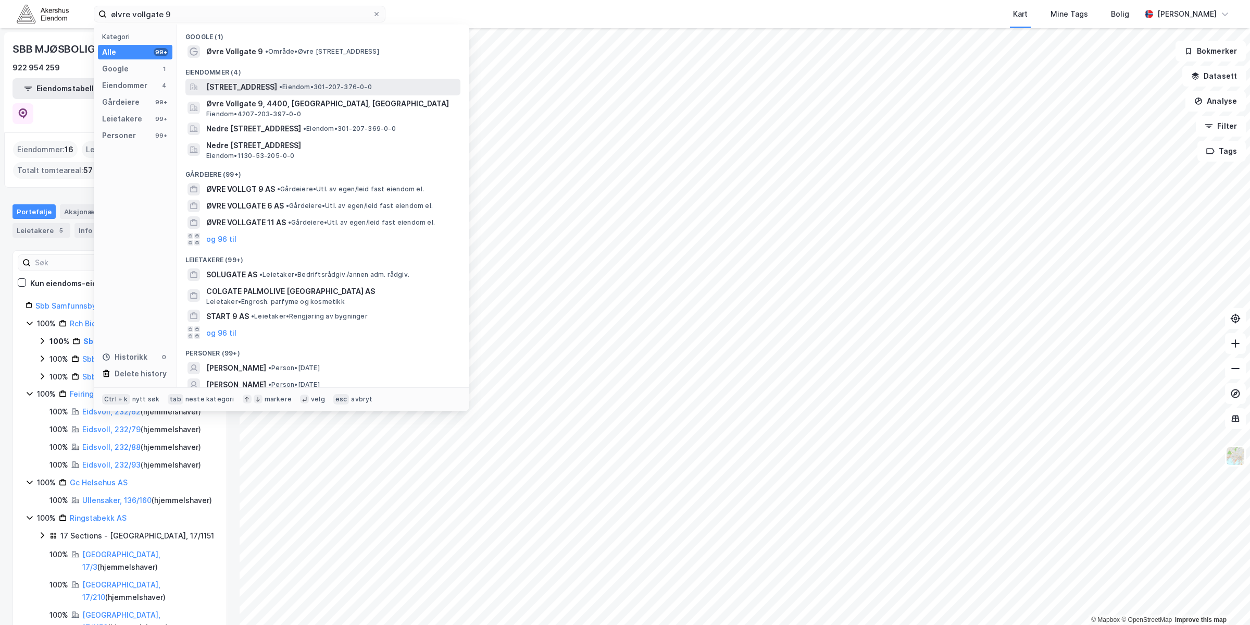 The height and width of the screenshot is (625, 1250). What do you see at coordinates (111, 464) in the screenshot?
I see `a: Eidsvoll, 232/93` at bounding box center [111, 464].